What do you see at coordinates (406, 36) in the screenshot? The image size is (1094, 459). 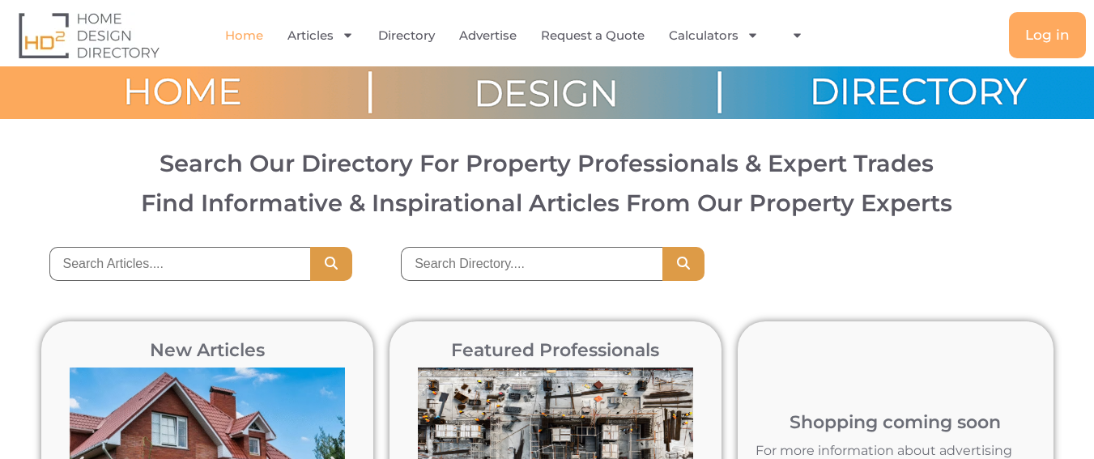 I see `a: Directory` at bounding box center [406, 36].